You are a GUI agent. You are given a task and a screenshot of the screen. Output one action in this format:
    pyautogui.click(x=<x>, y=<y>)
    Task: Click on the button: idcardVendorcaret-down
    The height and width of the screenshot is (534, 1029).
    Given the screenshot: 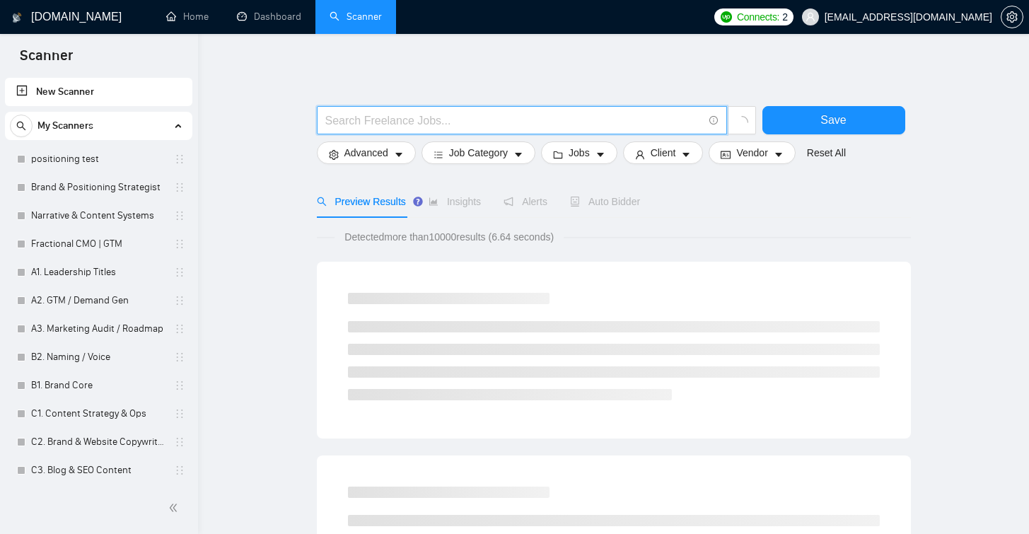 What is the action you would take?
    pyautogui.click(x=752, y=153)
    